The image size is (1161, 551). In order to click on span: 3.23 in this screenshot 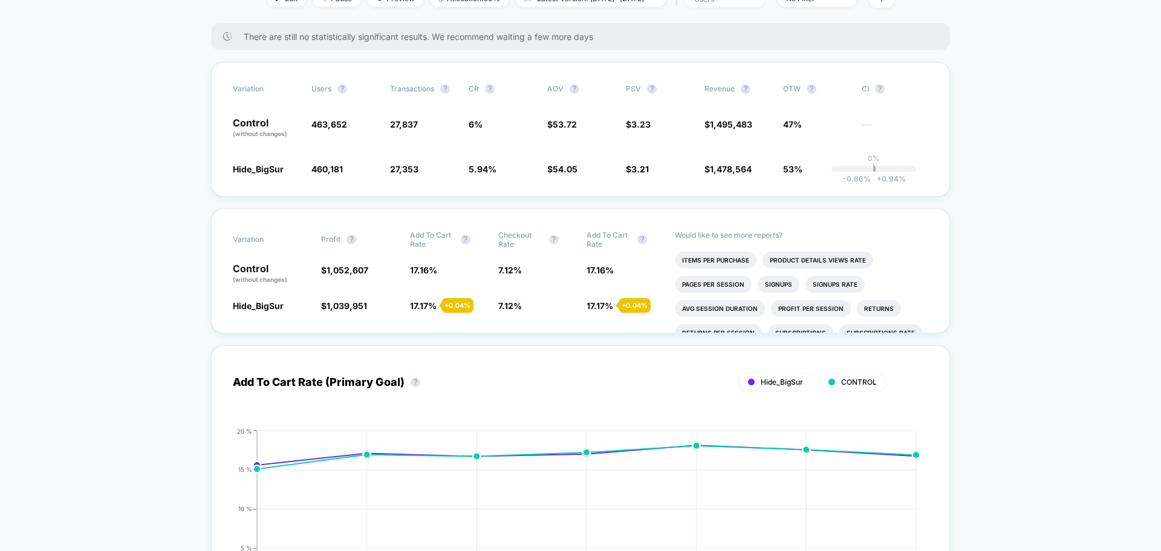, I will do `click(641, 124)`.